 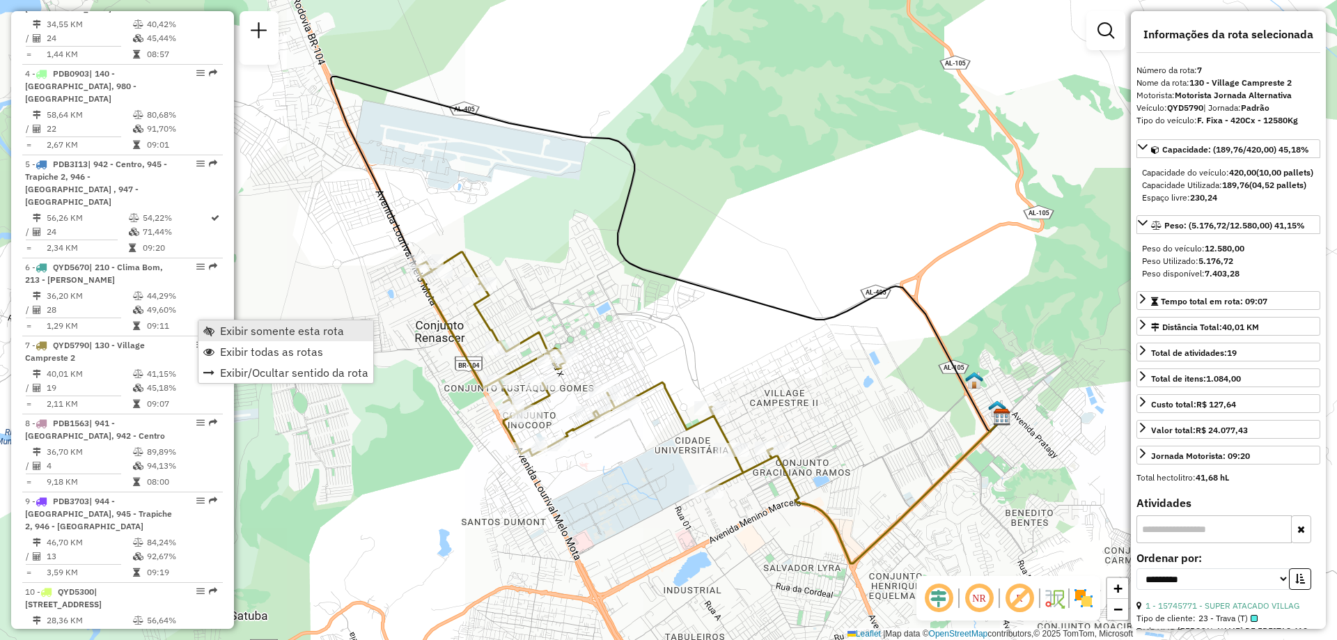 I want to click on td: 24, so click(x=87, y=232).